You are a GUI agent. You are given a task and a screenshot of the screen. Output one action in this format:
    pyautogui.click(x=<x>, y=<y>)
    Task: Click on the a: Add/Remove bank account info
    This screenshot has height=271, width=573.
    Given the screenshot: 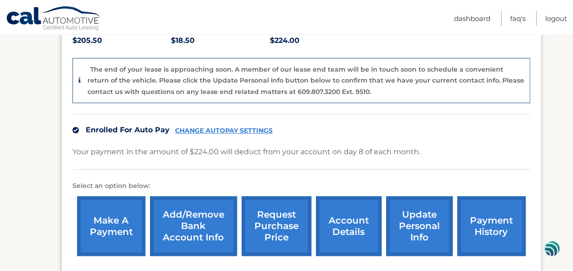 What is the action you would take?
    pyautogui.click(x=193, y=226)
    